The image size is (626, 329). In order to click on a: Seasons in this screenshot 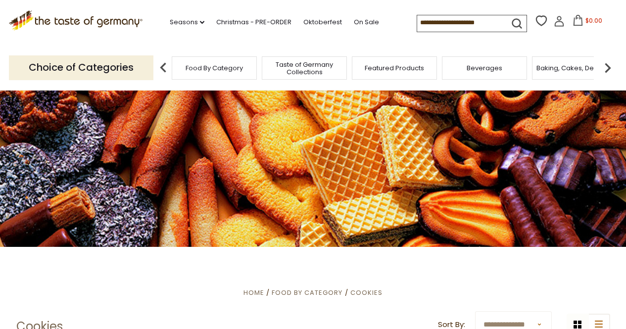, I will do `click(187, 22)`.